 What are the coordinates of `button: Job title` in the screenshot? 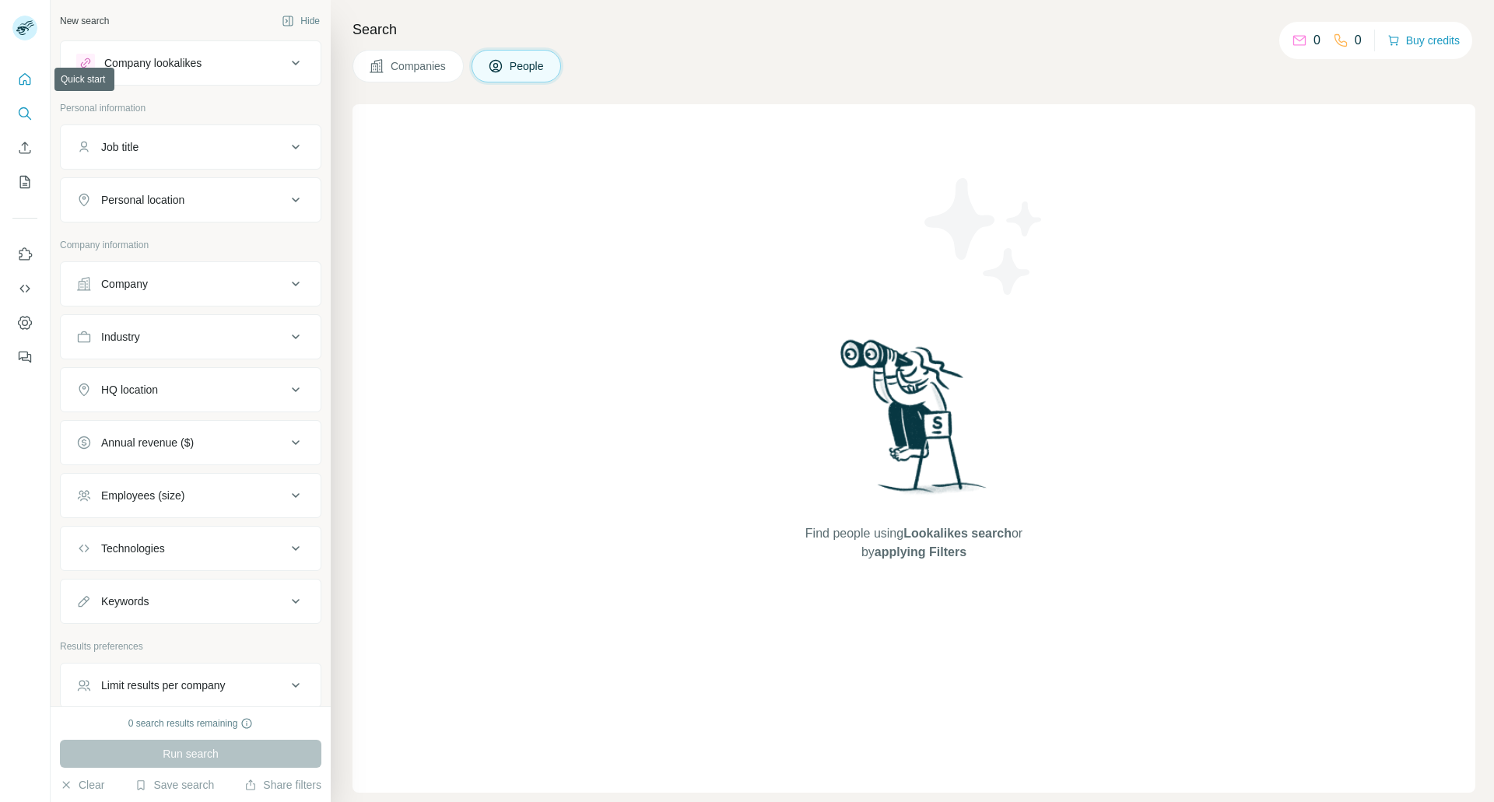 It's located at (191, 147).